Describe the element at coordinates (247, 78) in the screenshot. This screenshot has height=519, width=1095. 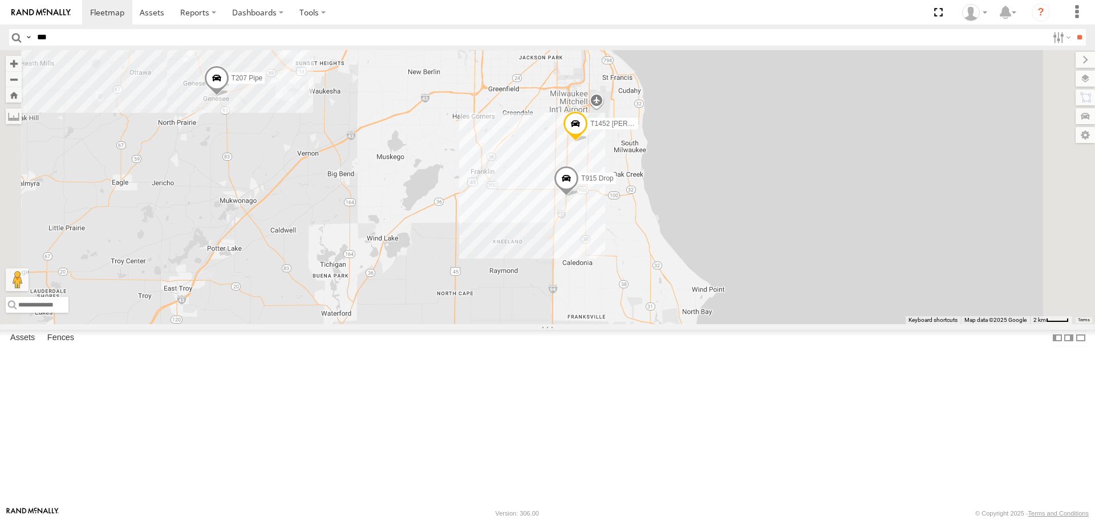
I see `span: T207 Pipe` at that location.